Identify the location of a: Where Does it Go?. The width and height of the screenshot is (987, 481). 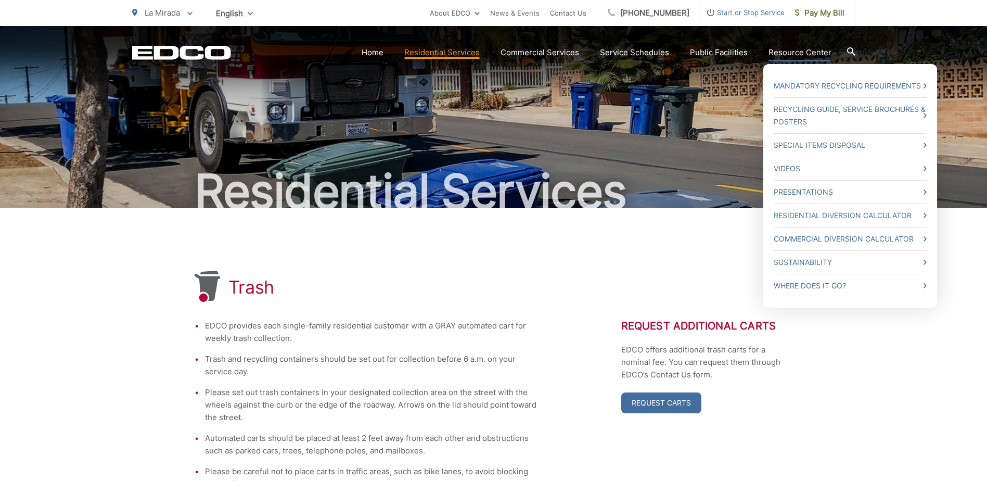
(851, 286).